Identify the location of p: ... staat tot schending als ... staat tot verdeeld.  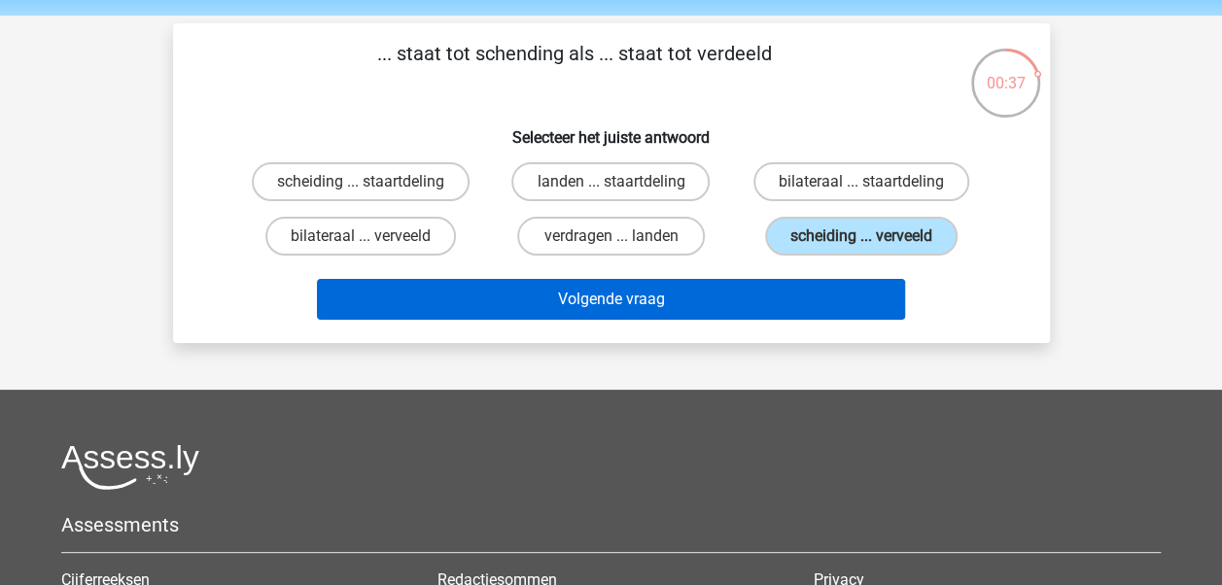
(574, 68).